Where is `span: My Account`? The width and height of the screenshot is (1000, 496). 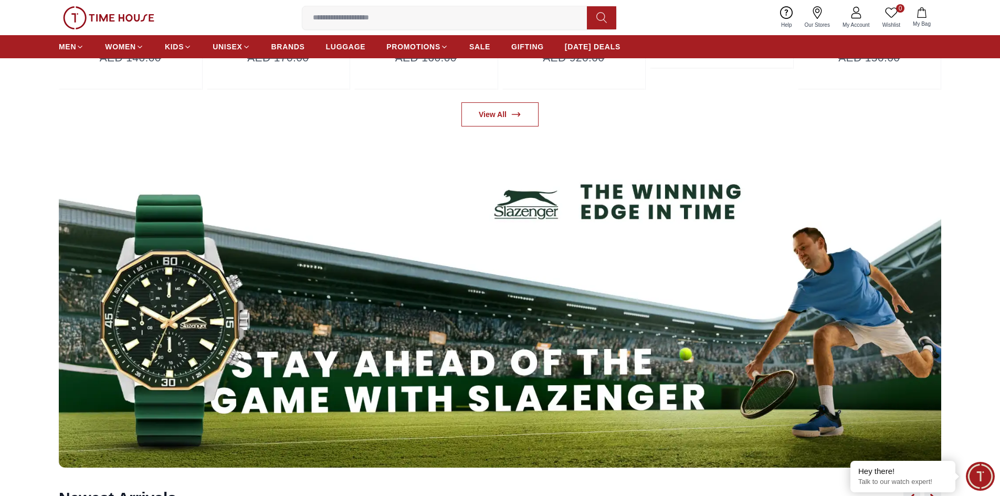 span: My Account is located at coordinates (856, 25).